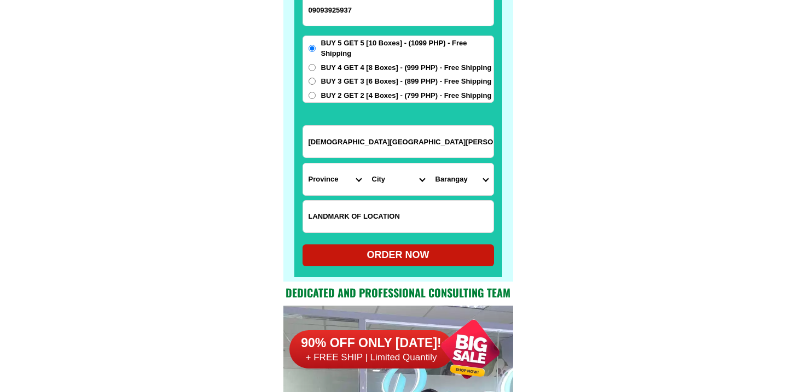 This screenshot has width=796, height=392. I want to click on input: BUY 5 GET 5 [10 Boxes] - (1099 PHP) - Free Shipping, so click(312, 48).